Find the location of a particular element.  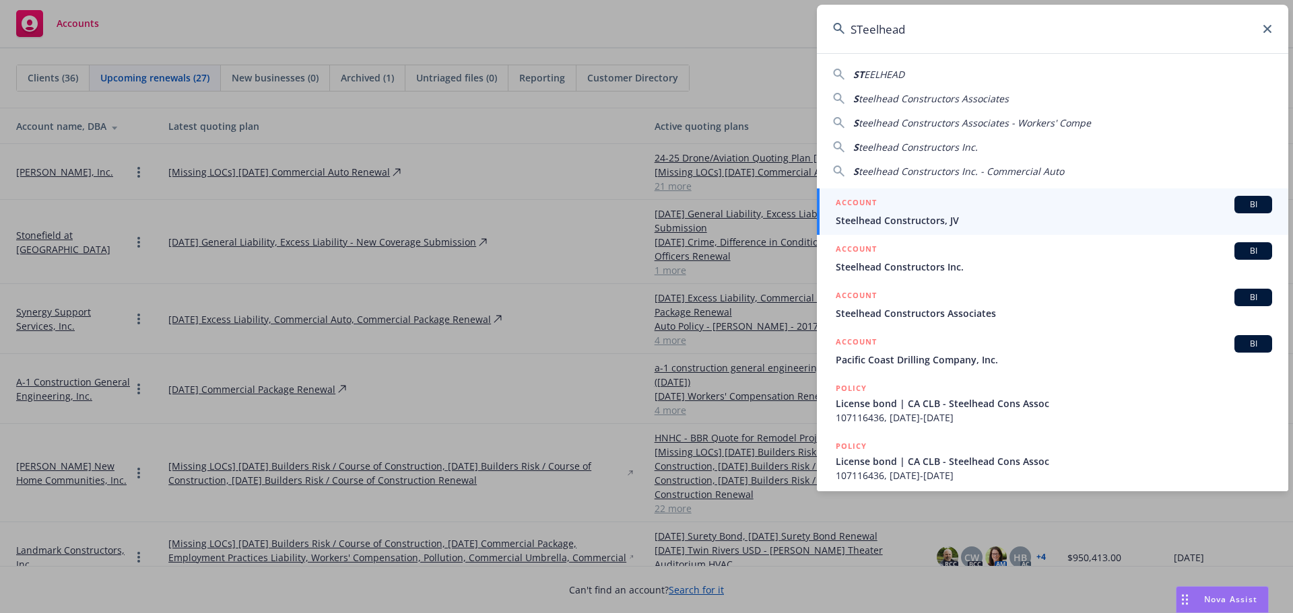

span: Steelhead Constructors Associates is located at coordinates (1054, 313).